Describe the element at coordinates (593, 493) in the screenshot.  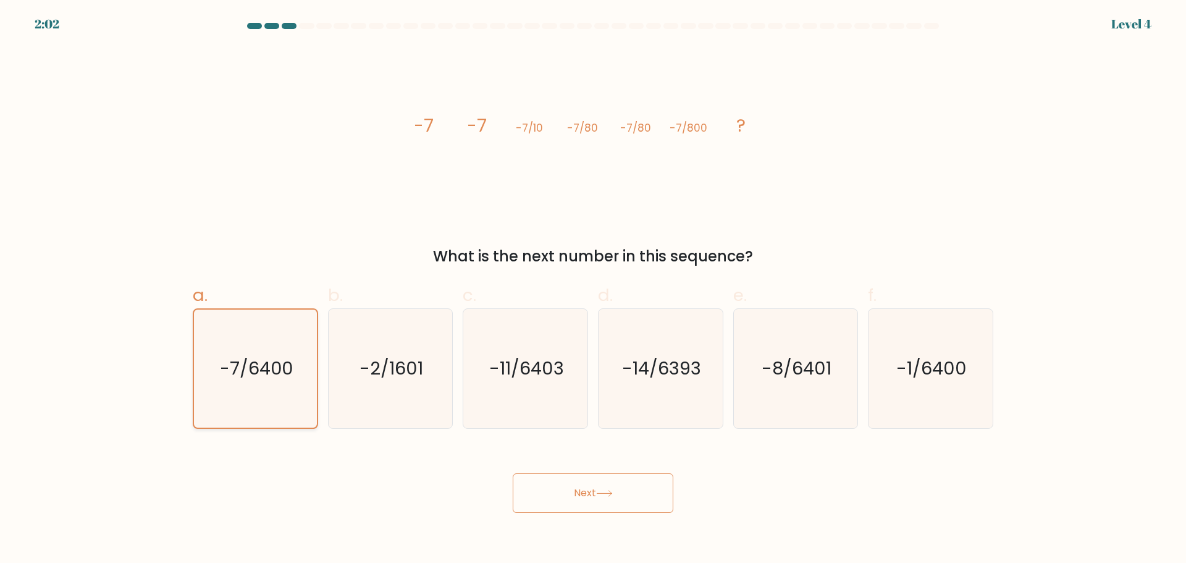
I see `button: Next` at that location.